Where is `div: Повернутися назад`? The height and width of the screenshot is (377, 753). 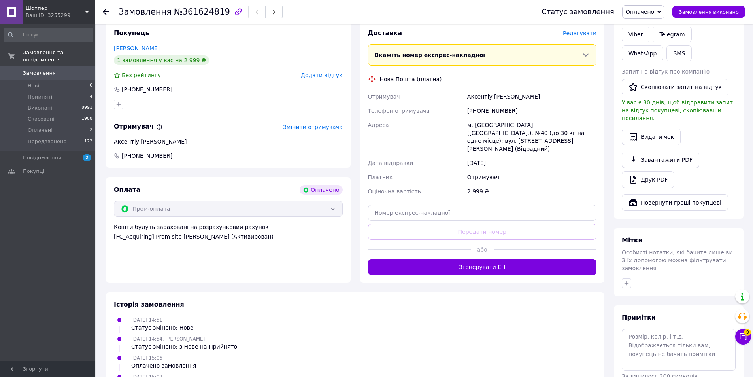
div: Повернутися назад is located at coordinates (106, 12).